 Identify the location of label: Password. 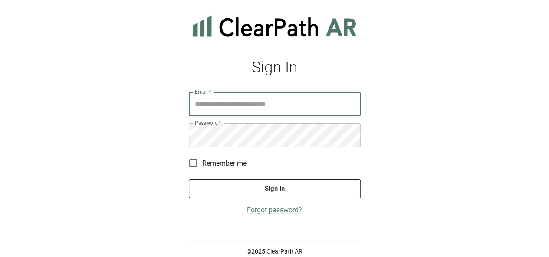
(208, 123).